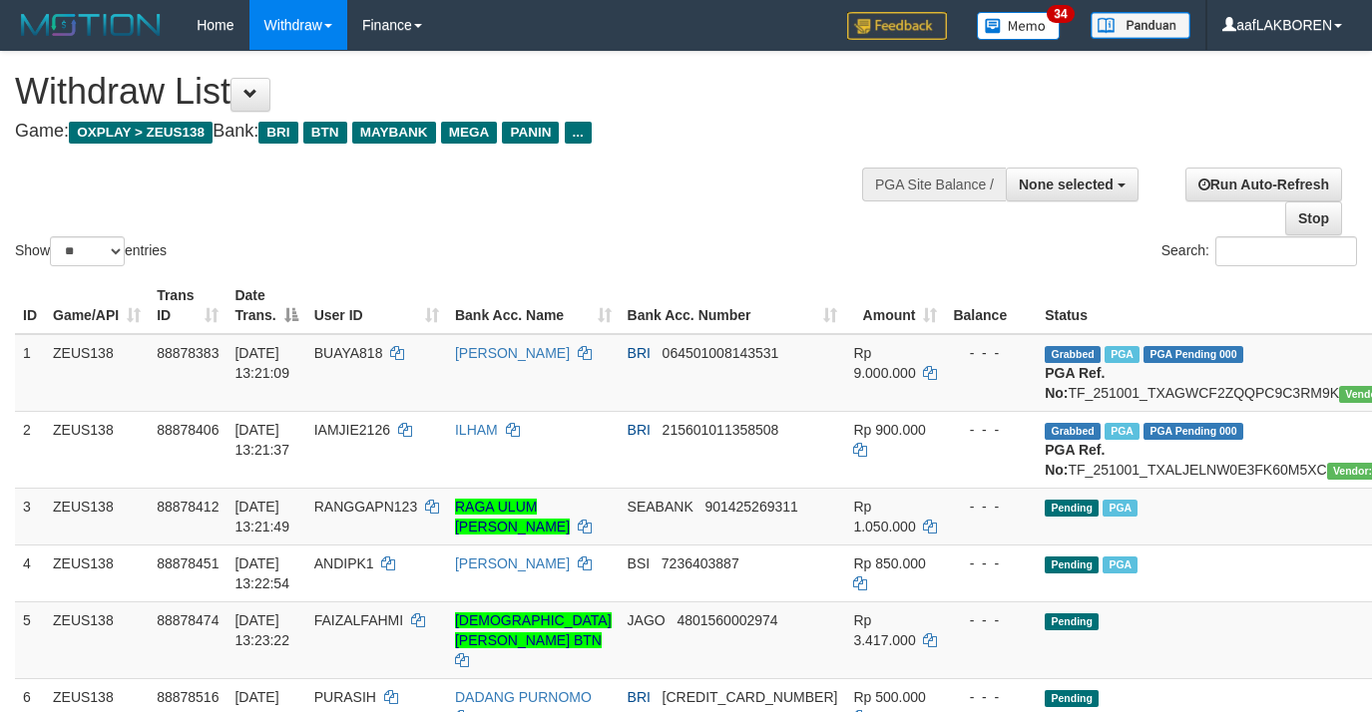  What do you see at coordinates (352, 430) in the screenshot?
I see `span: IAMJIE2126` at bounding box center [352, 430].